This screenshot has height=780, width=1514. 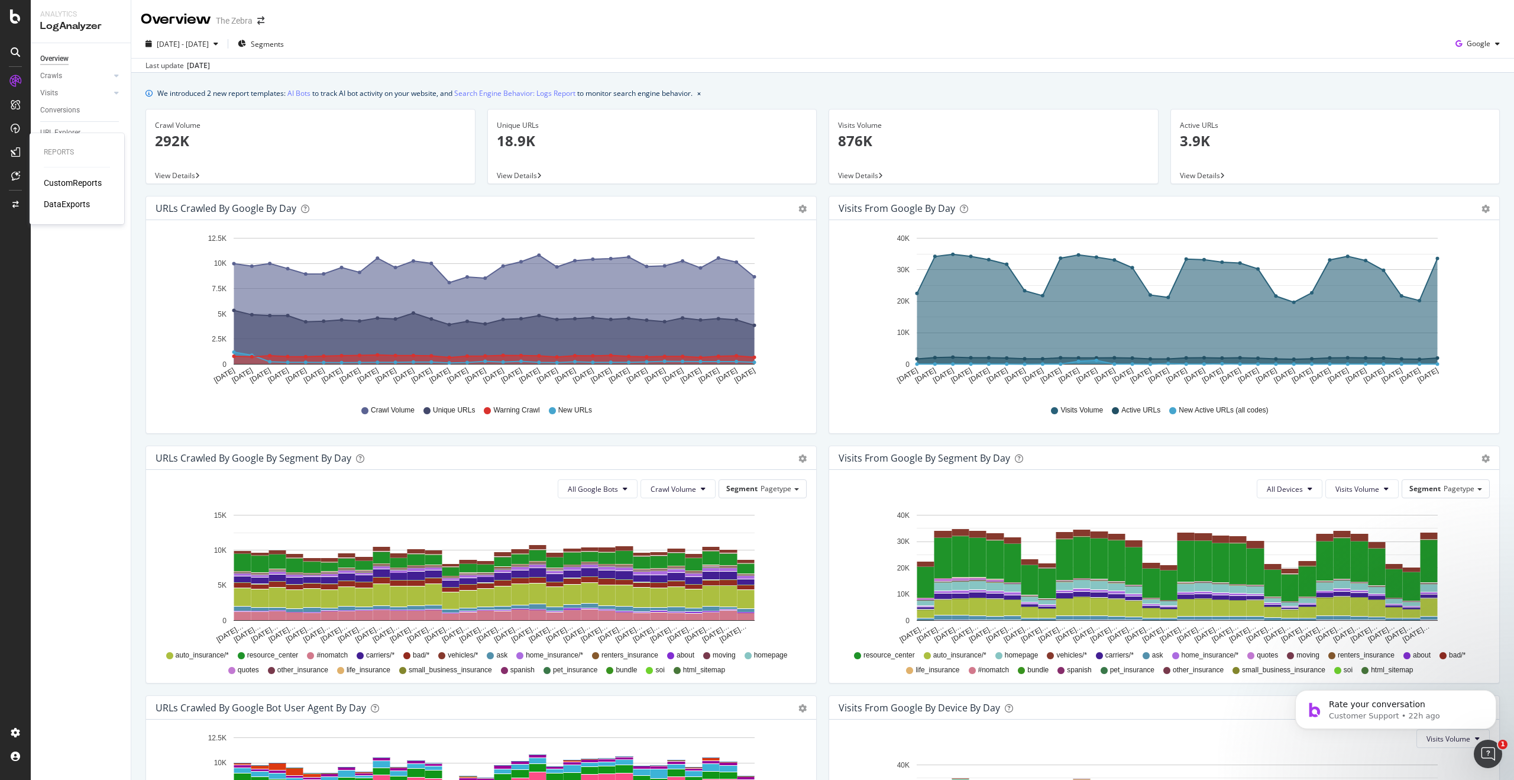 I want to click on div: Visits, so click(x=49, y=93).